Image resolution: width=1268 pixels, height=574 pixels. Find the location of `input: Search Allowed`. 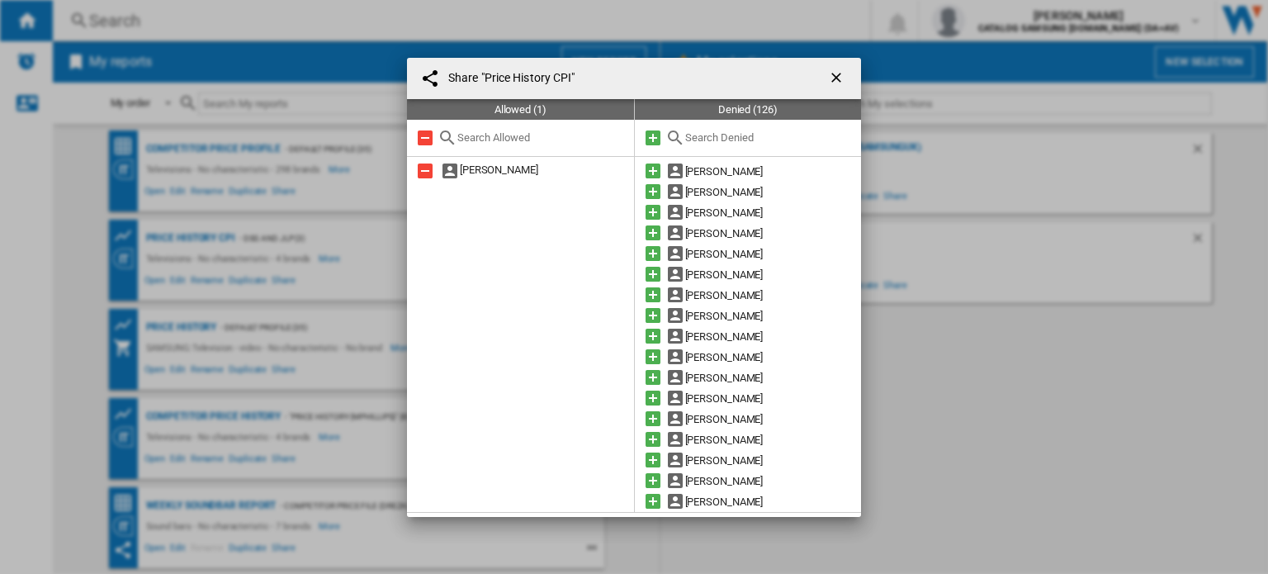

input: Search Allowed is located at coordinates (542, 137).